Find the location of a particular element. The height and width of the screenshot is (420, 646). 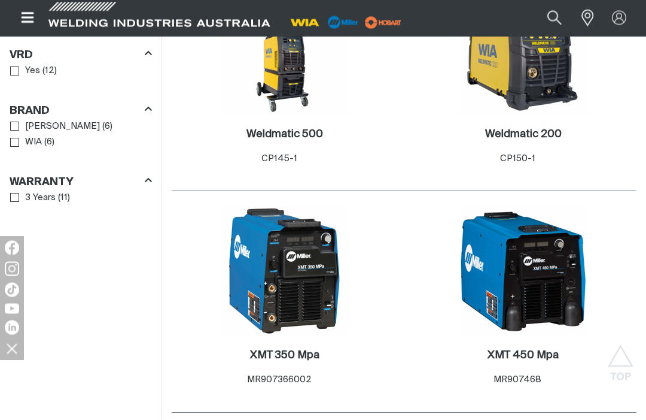

h3: Warranty is located at coordinates (41, 183).